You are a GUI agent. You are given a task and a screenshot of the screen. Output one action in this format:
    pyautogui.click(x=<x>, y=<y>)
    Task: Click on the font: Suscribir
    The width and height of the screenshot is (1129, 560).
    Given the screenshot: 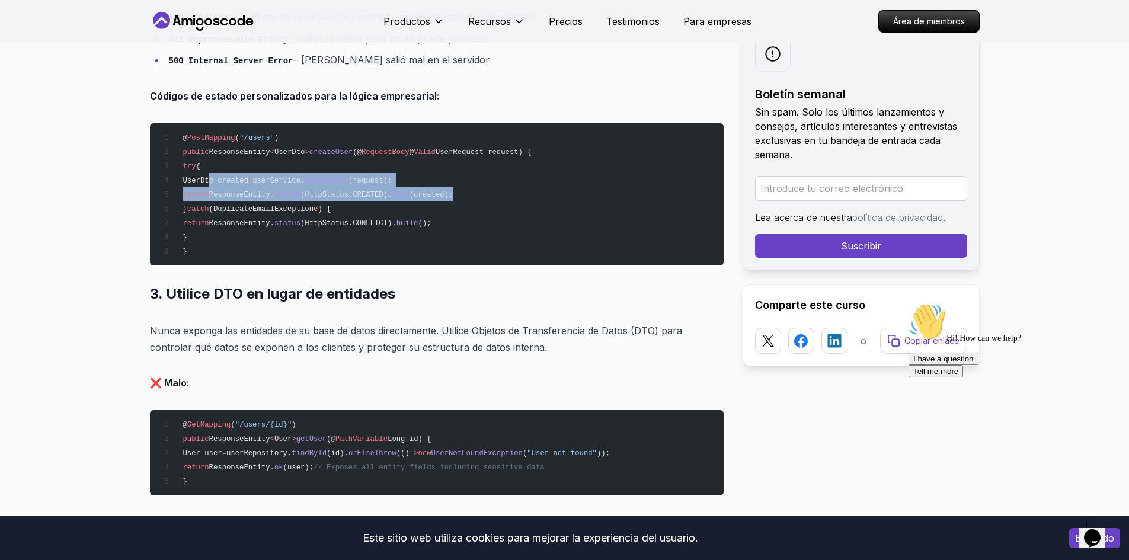 What is the action you would take?
    pyautogui.click(x=861, y=246)
    